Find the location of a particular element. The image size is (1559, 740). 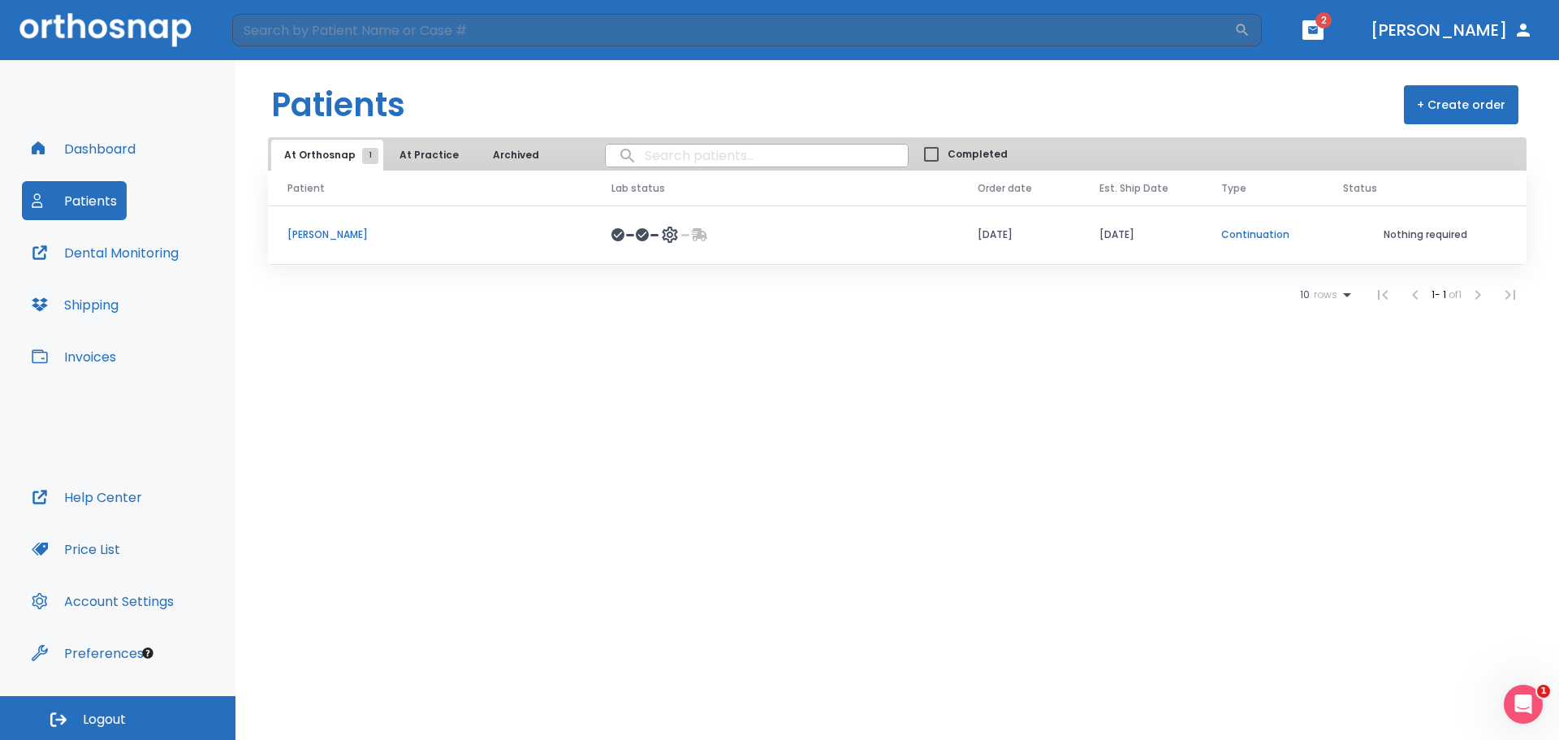

img: Orthosnap is located at coordinates (106, 29).